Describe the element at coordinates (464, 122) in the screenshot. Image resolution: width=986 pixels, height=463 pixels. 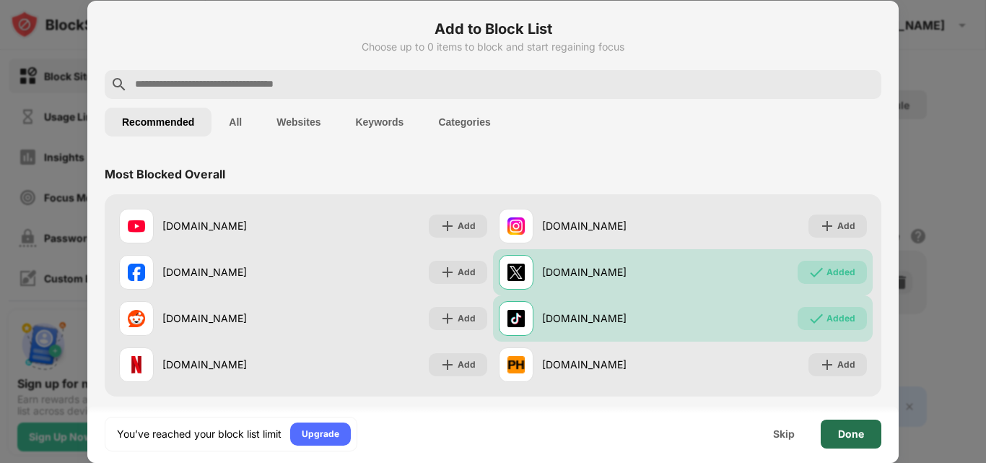
I see `button: Categories` at that location.